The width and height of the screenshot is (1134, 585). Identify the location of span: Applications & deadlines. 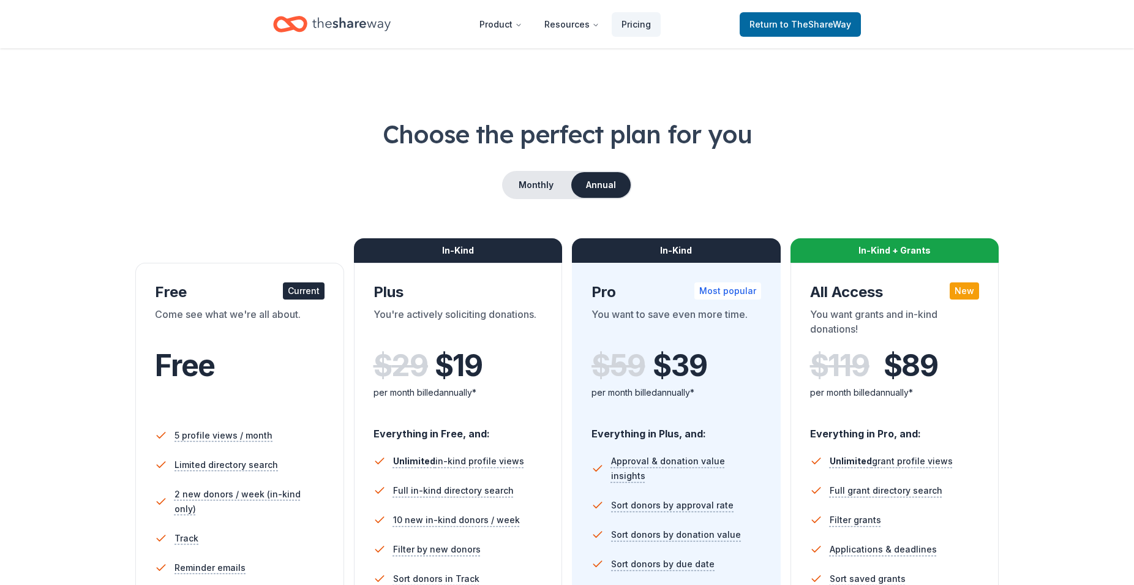
(883, 549).